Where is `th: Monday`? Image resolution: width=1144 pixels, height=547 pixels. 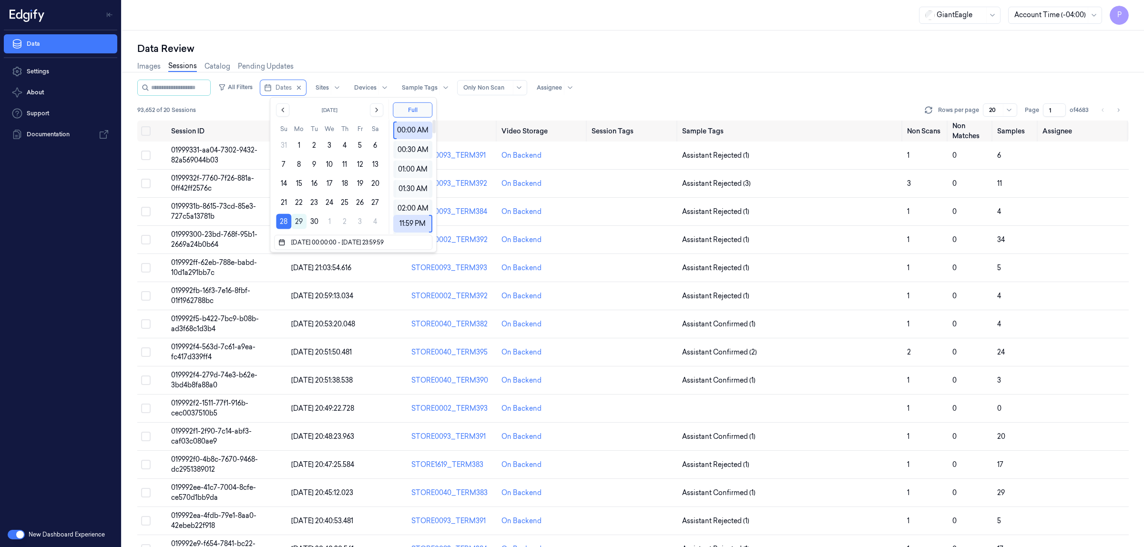
th: Monday is located at coordinates (299, 129).